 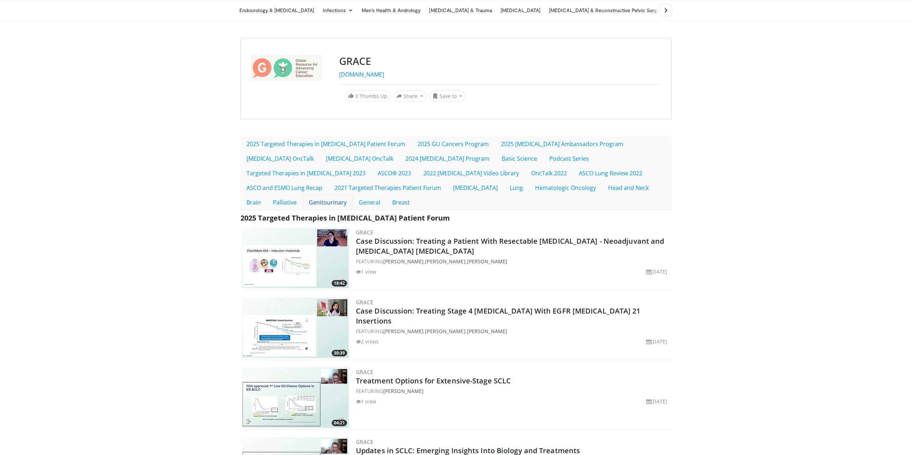 What do you see at coordinates (339, 423) in the screenshot?
I see `span: 04:21` at bounding box center [339, 423].